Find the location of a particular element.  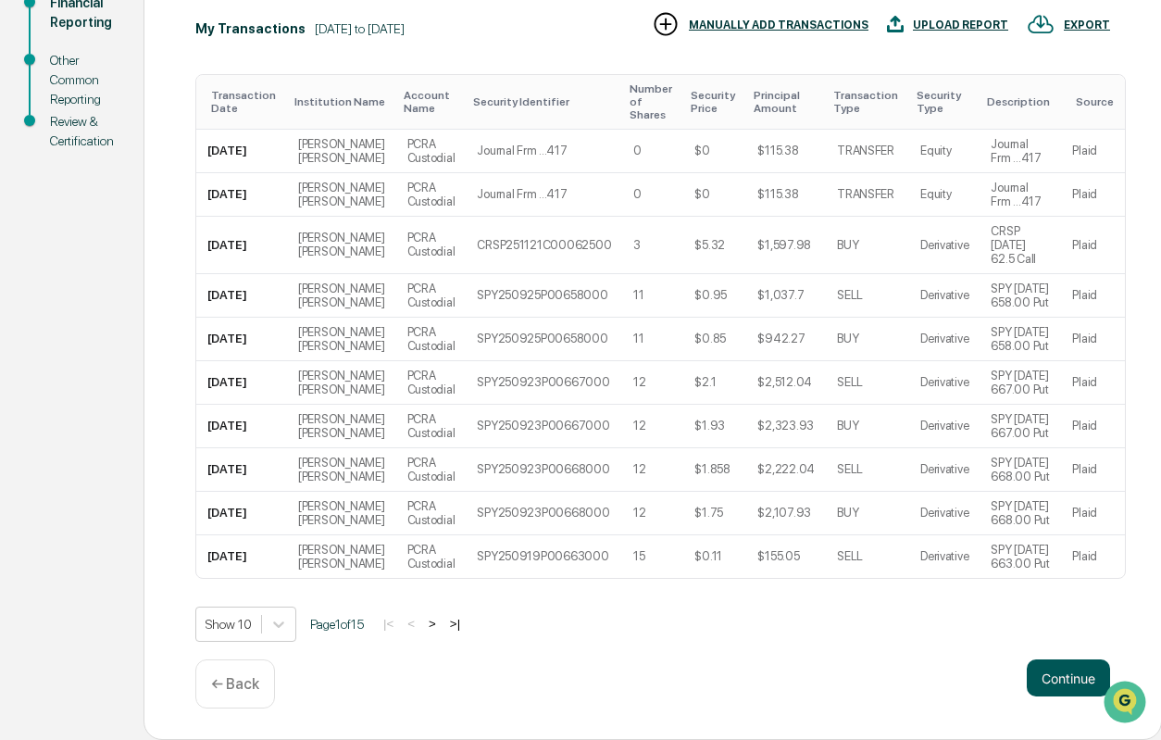

div: $0.11 is located at coordinates (709, 556).